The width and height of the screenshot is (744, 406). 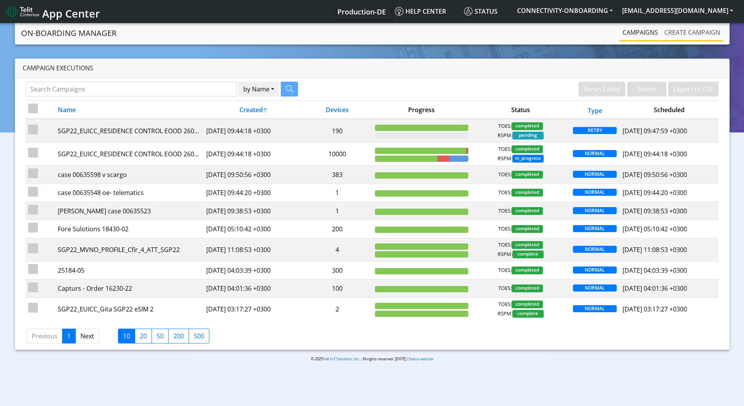 I want to click on div: Fore Sulotions 18430-02, so click(x=129, y=229).